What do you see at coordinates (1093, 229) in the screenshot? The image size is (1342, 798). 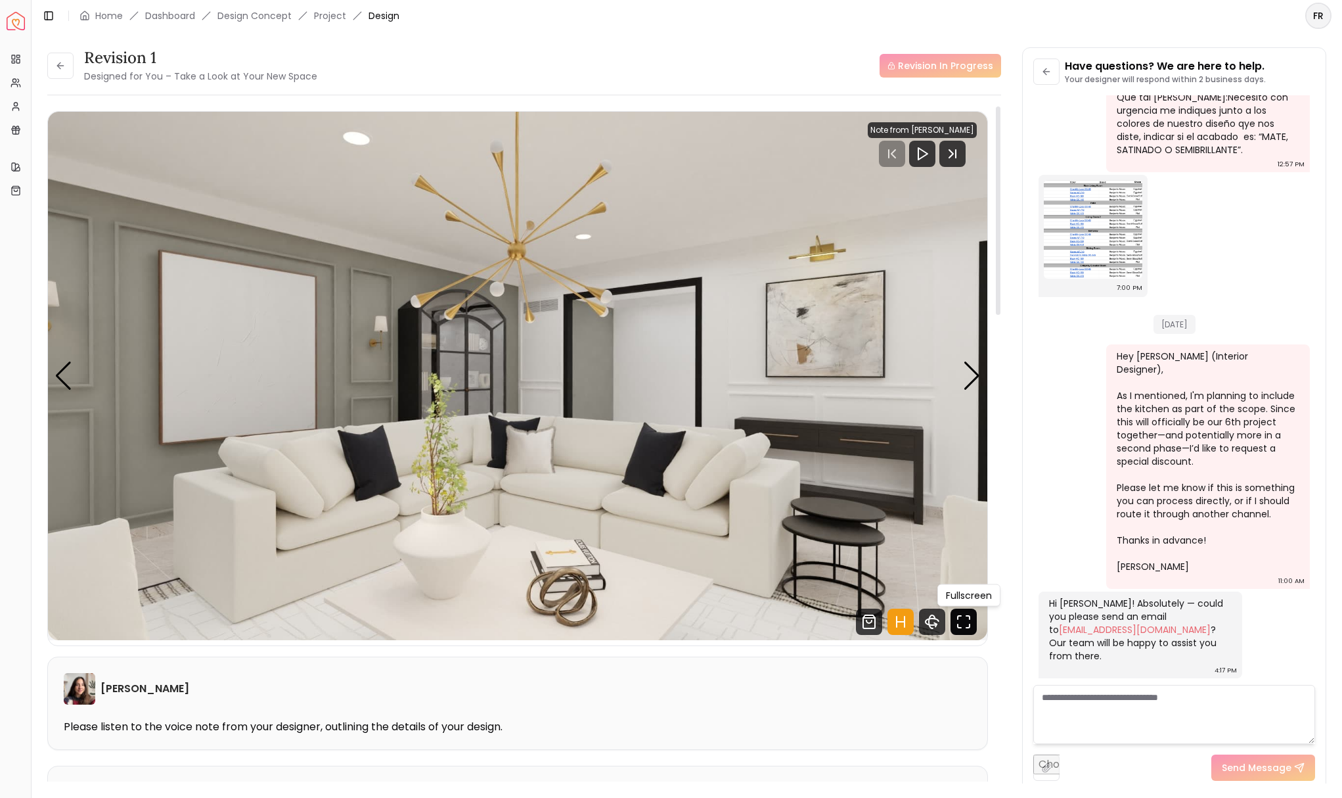 I see `img: Chat Image` at bounding box center [1093, 229].